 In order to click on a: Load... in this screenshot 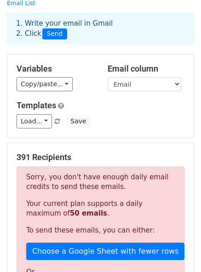, I will do `click(34, 121)`.